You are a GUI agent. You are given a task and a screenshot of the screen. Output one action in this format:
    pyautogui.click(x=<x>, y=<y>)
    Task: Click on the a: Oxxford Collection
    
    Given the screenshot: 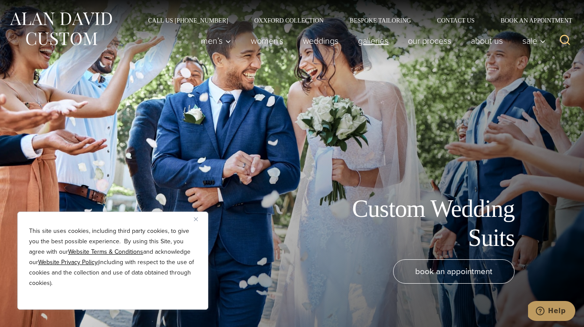 What is the action you would take?
    pyautogui.click(x=289, y=20)
    